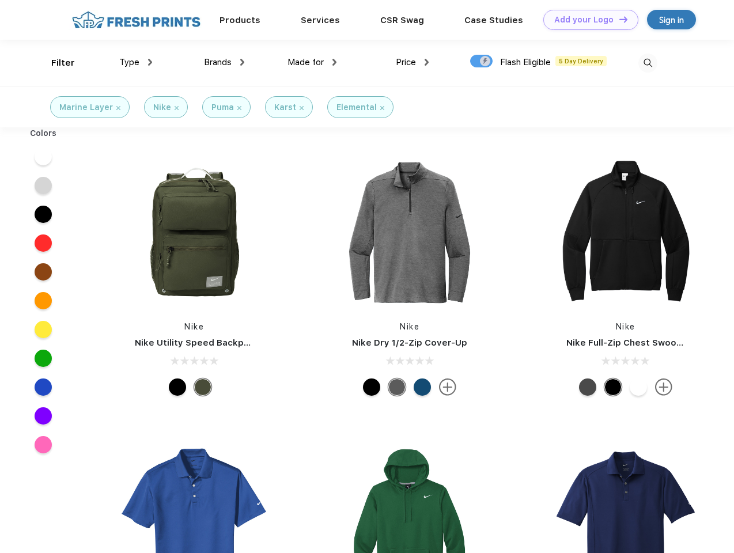 This screenshot has height=553, width=734. Describe the element at coordinates (405, 62) in the screenshot. I see `span: Price` at that location.